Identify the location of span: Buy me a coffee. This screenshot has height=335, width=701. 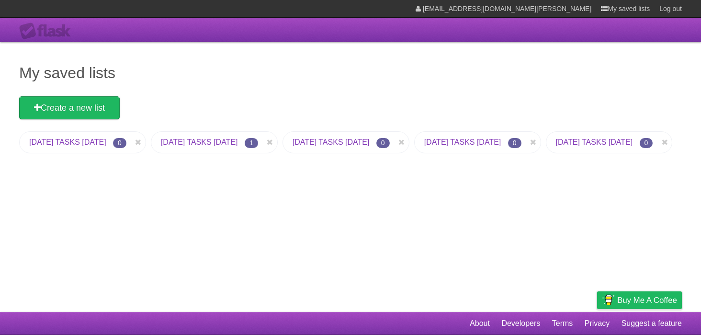
(647, 300).